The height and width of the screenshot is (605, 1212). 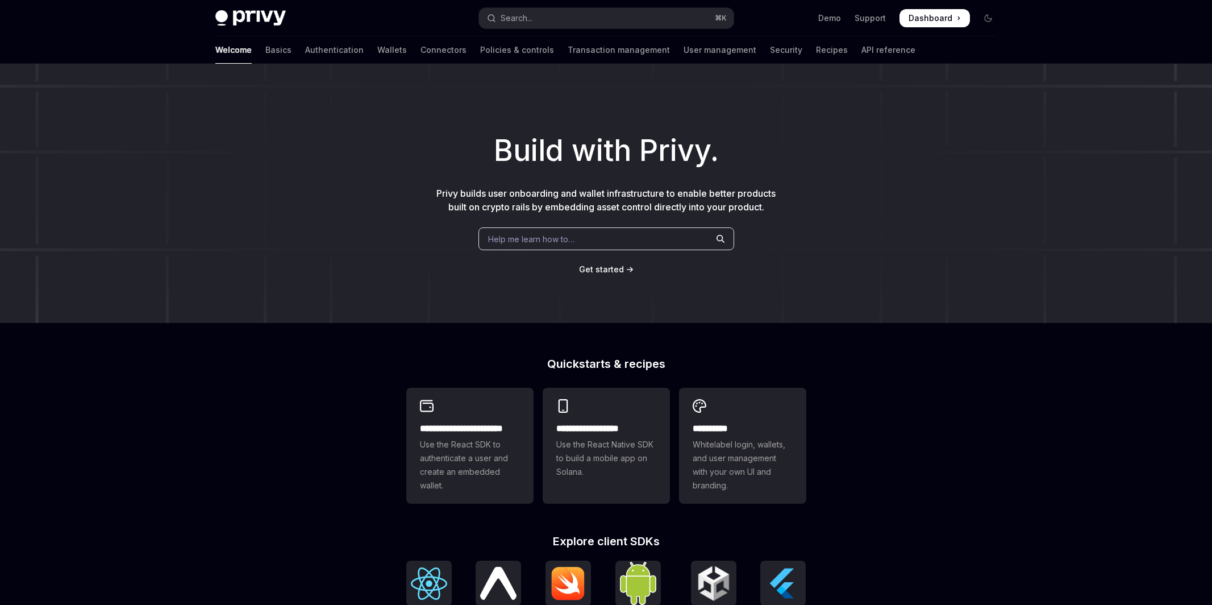 I want to click on a: Connectors, so click(x=443, y=50).